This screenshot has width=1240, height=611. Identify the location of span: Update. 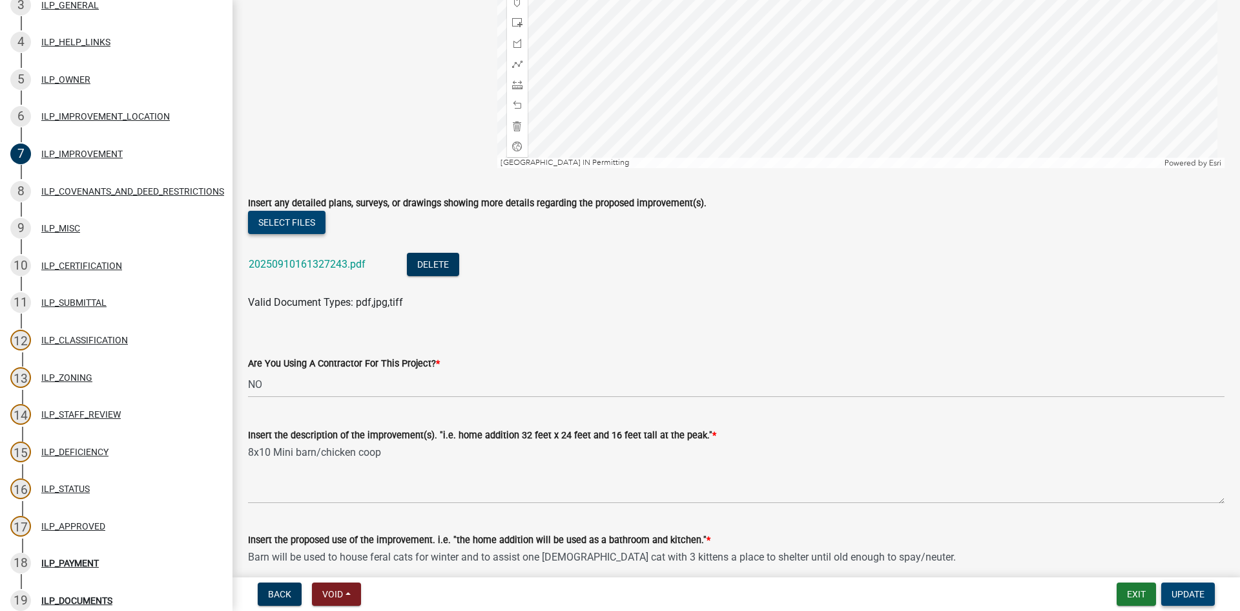
(1188, 594).